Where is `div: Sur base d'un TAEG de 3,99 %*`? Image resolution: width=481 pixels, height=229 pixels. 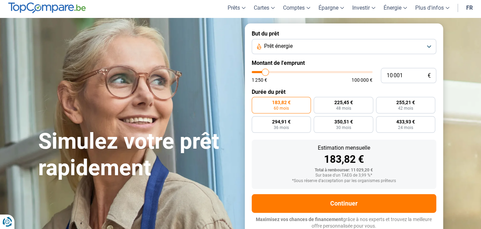
div: Sur base d'un TAEG de 3,99 %* is located at coordinates (344, 175).